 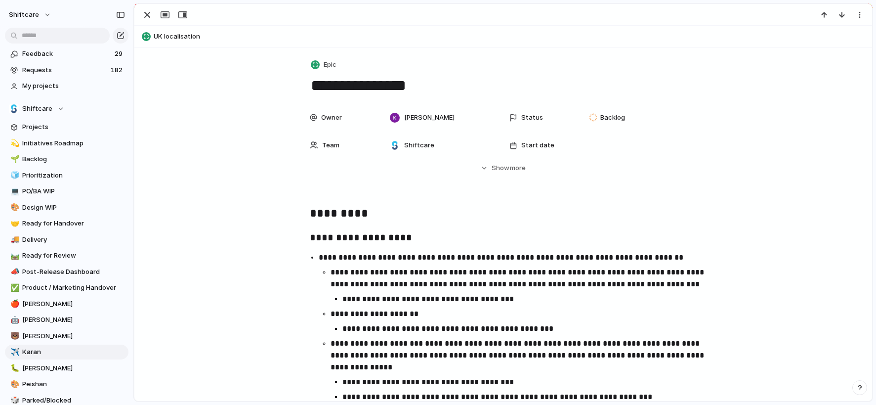 What do you see at coordinates (67, 86) in the screenshot?
I see `a: My projects` at bounding box center [67, 86].